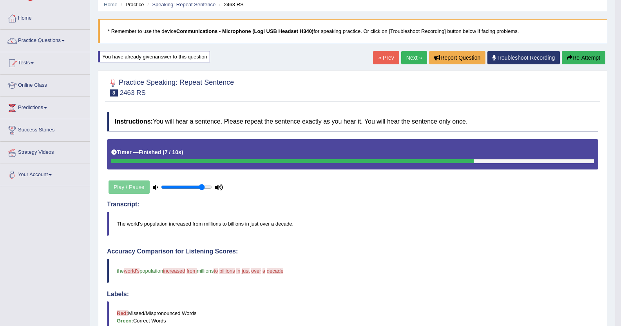  Describe the element at coordinates (45, 40) in the screenshot. I see `a: Practice Questions` at that location.